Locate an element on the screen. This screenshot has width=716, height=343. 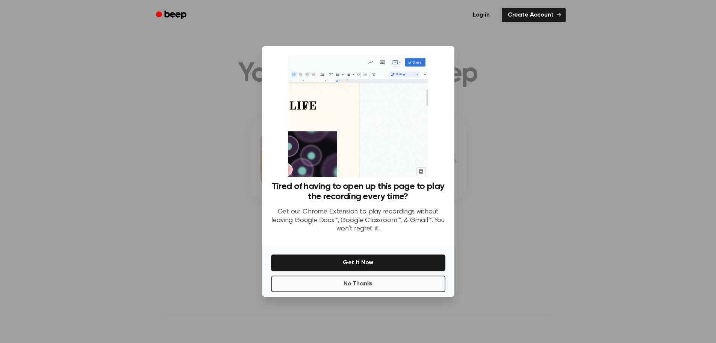
a: Log in is located at coordinates (481, 15).